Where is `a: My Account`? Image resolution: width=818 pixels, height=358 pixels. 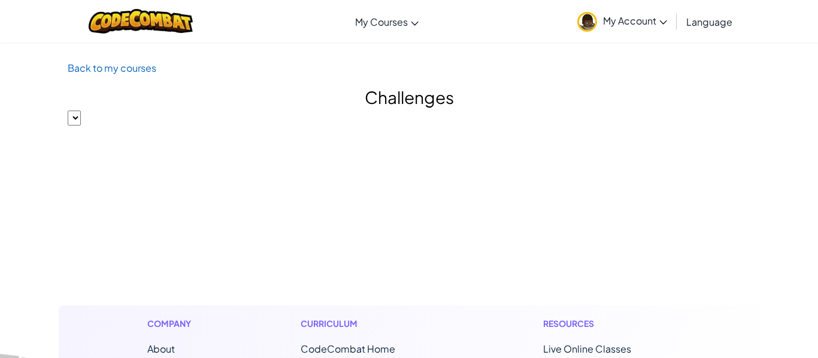
a: My Account is located at coordinates (622, 21).